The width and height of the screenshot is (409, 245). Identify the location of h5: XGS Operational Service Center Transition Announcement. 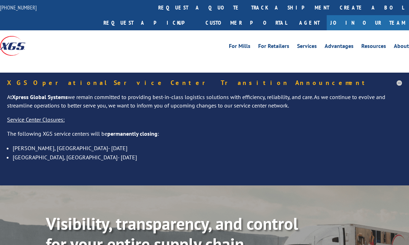
(204, 83).